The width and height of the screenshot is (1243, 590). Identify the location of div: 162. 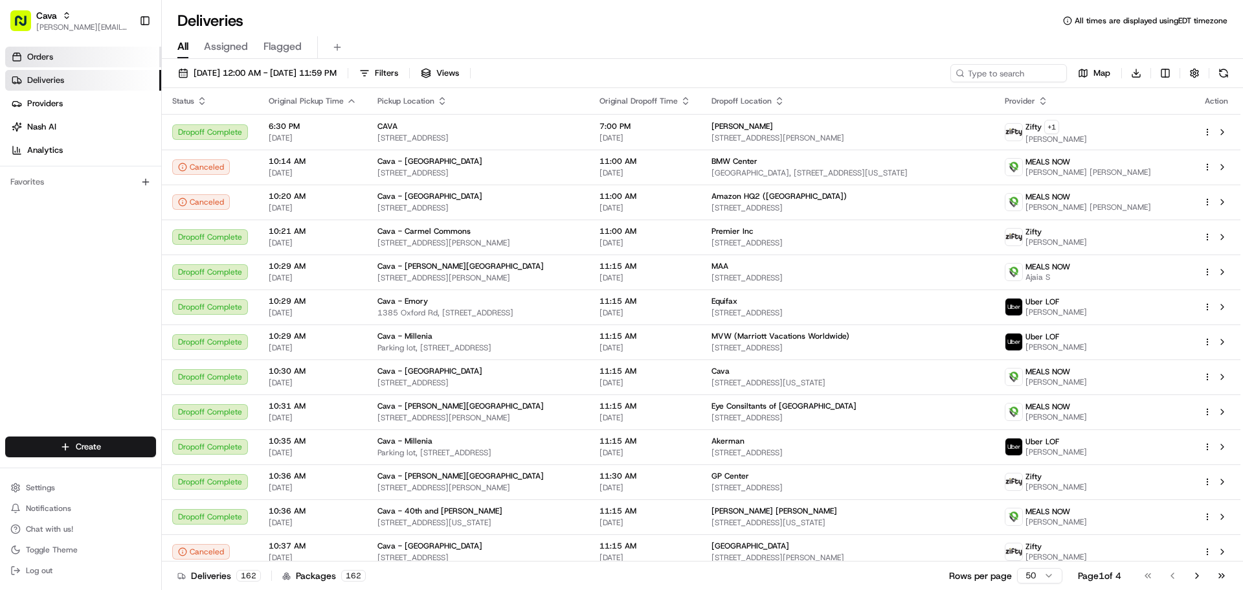
(353, 575).